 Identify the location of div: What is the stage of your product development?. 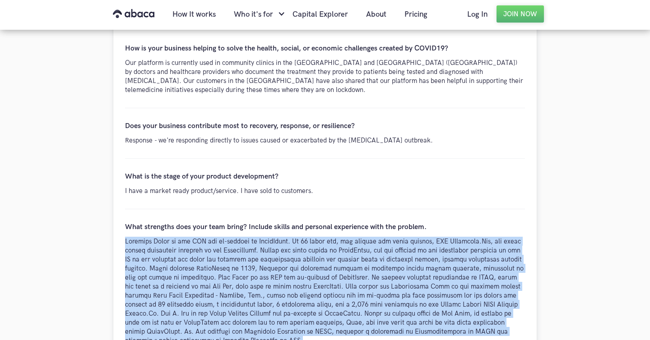
(325, 177).